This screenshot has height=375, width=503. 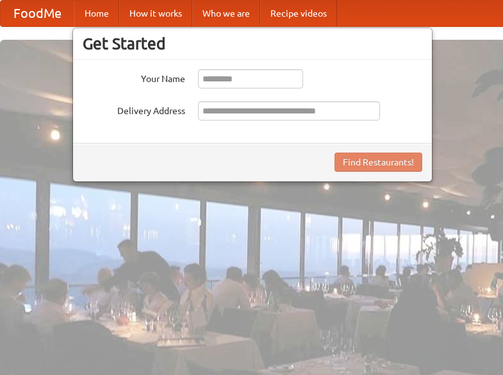 I want to click on label: Your Name, so click(x=134, y=77).